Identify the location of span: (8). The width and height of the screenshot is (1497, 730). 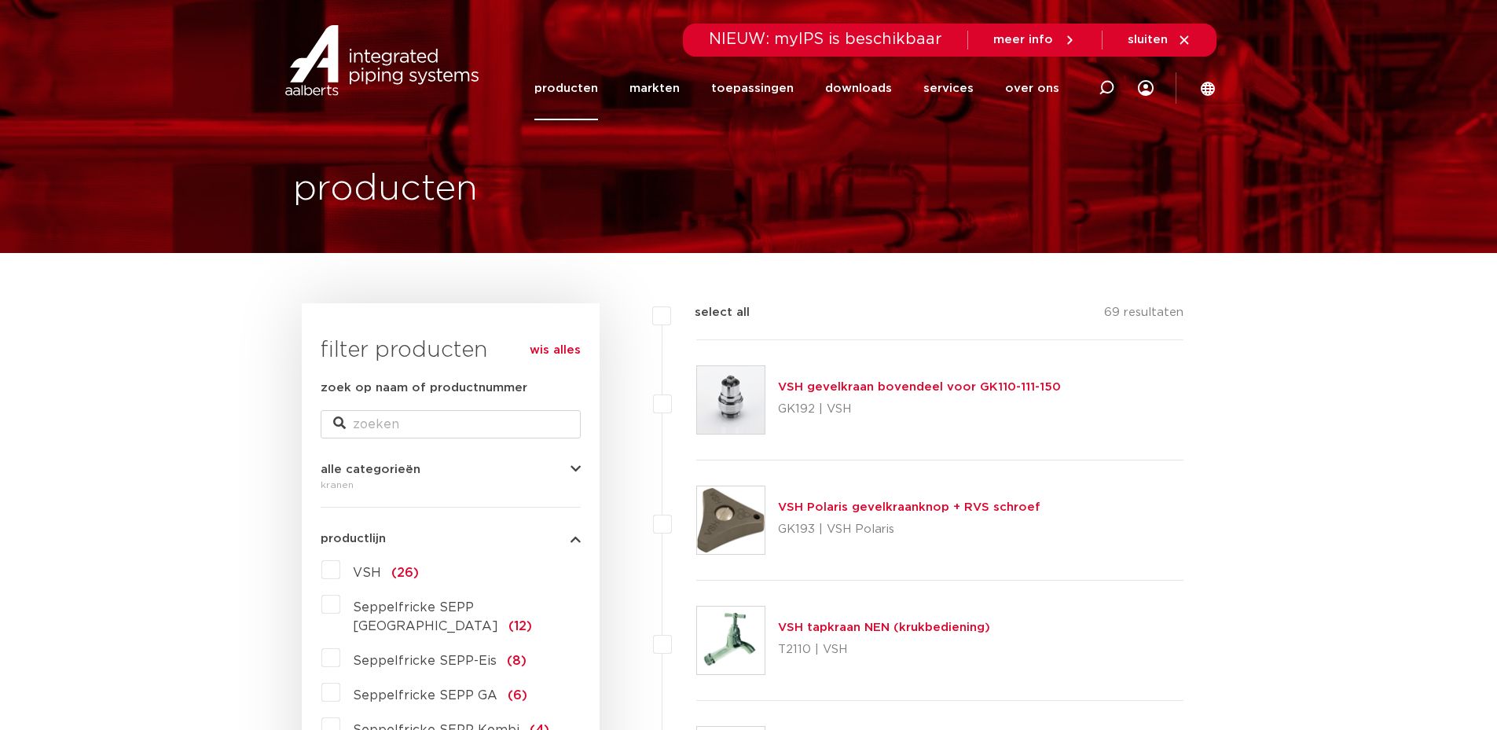
(516, 661).